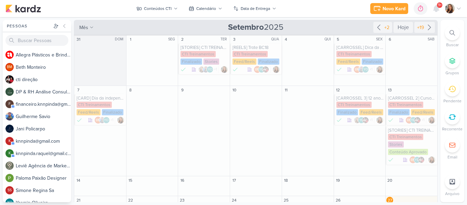 Image resolution: width=467 pixels, height=205 pixels. What do you see at coordinates (452, 37) in the screenshot?
I see `li: Ctrl + F` at bounding box center [452, 37].